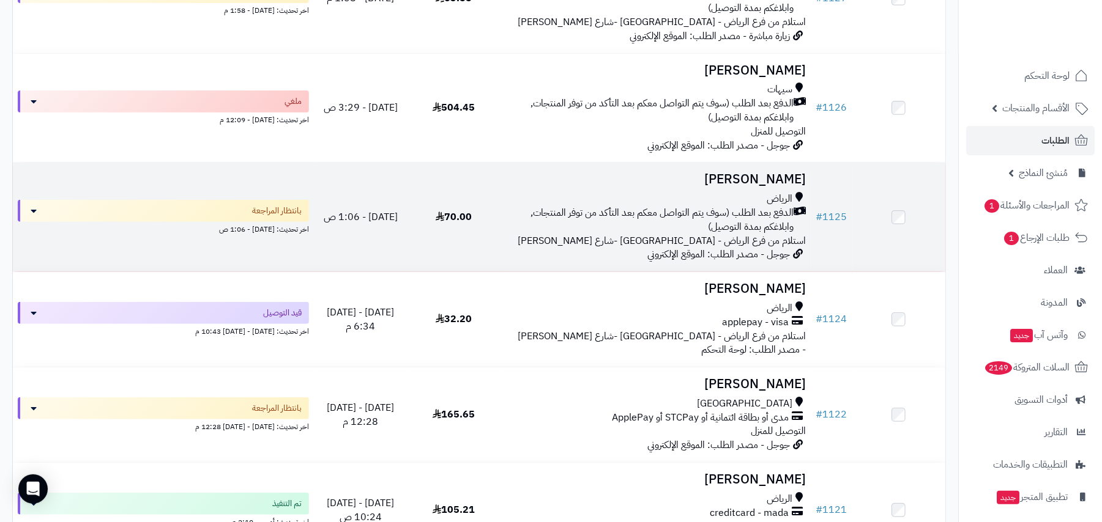 The height and width of the screenshot is (522, 1102). I want to click on span: الطلبات, so click(1055, 141).